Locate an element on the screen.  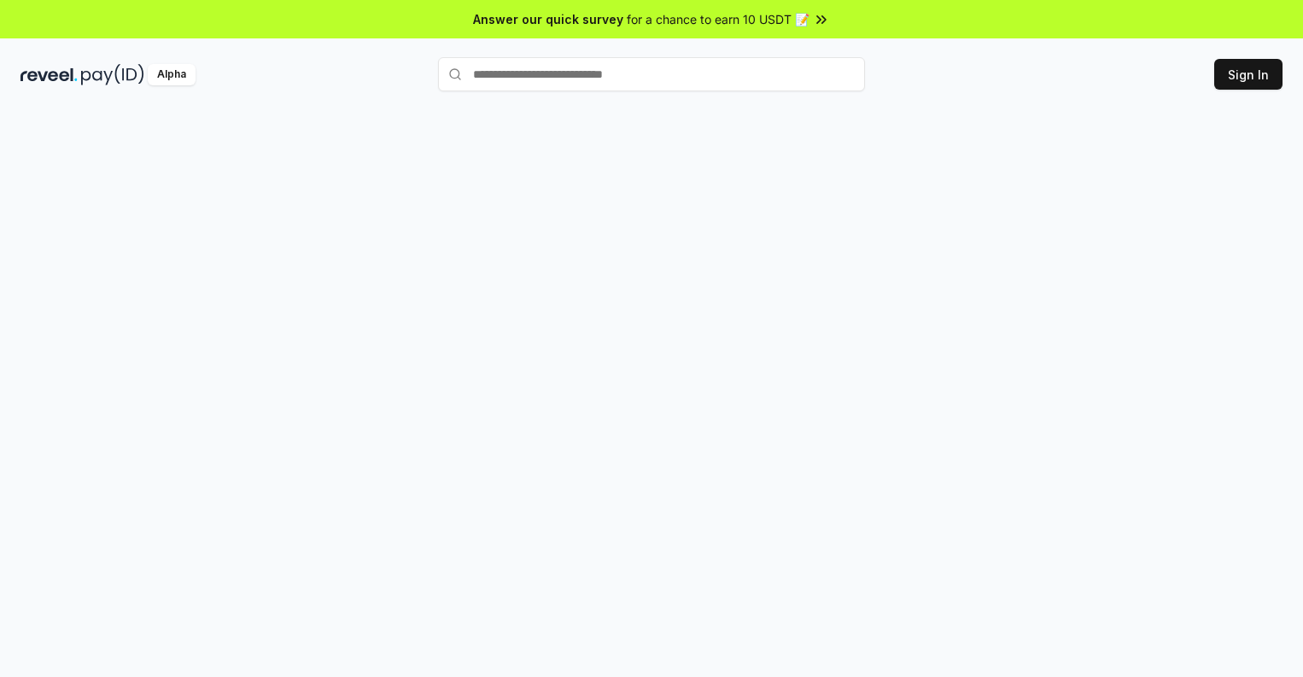
button: Sign In is located at coordinates (1248, 74).